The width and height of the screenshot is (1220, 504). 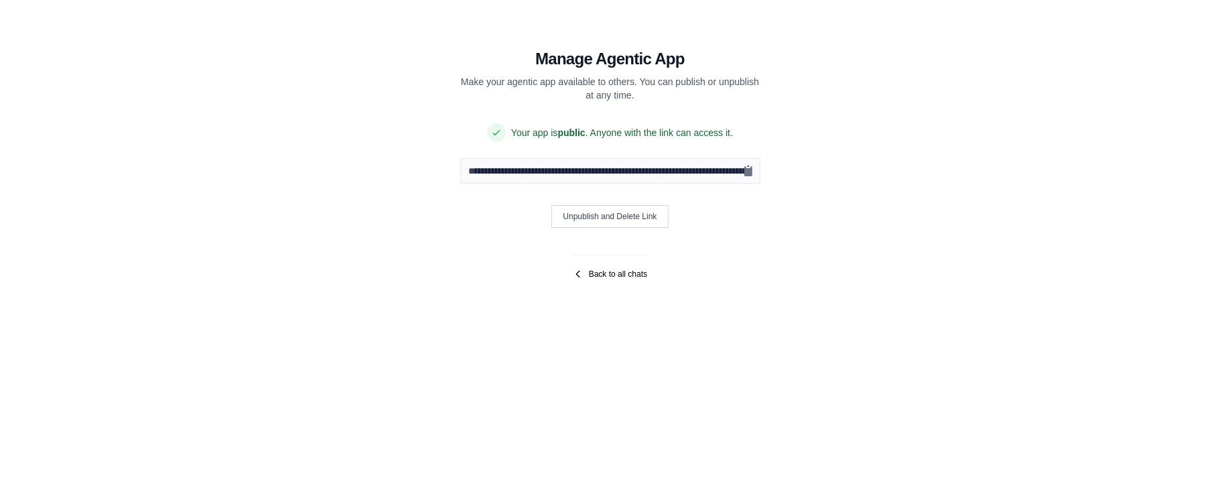 I want to click on a: Back to all chats, so click(x=610, y=274).